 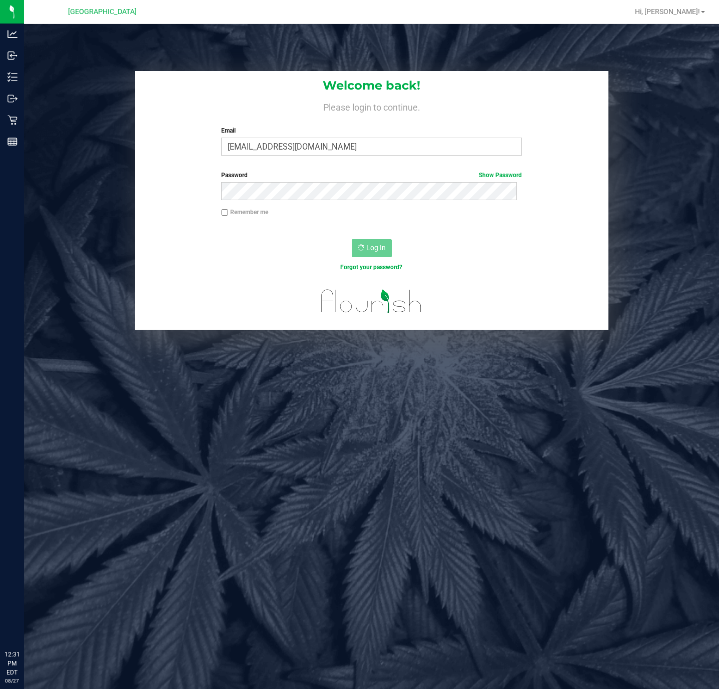 I want to click on h1: Welcome back!, so click(x=372, y=86).